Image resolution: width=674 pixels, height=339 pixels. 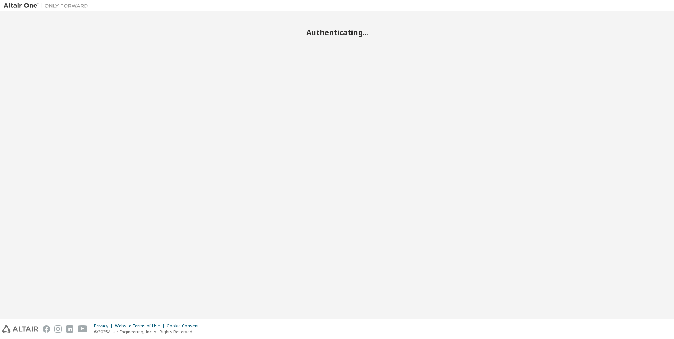 What do you see at coordinates (58, 329) in the screenshot?
I see `img: instagram.svg` at bounding box center [58, 329].